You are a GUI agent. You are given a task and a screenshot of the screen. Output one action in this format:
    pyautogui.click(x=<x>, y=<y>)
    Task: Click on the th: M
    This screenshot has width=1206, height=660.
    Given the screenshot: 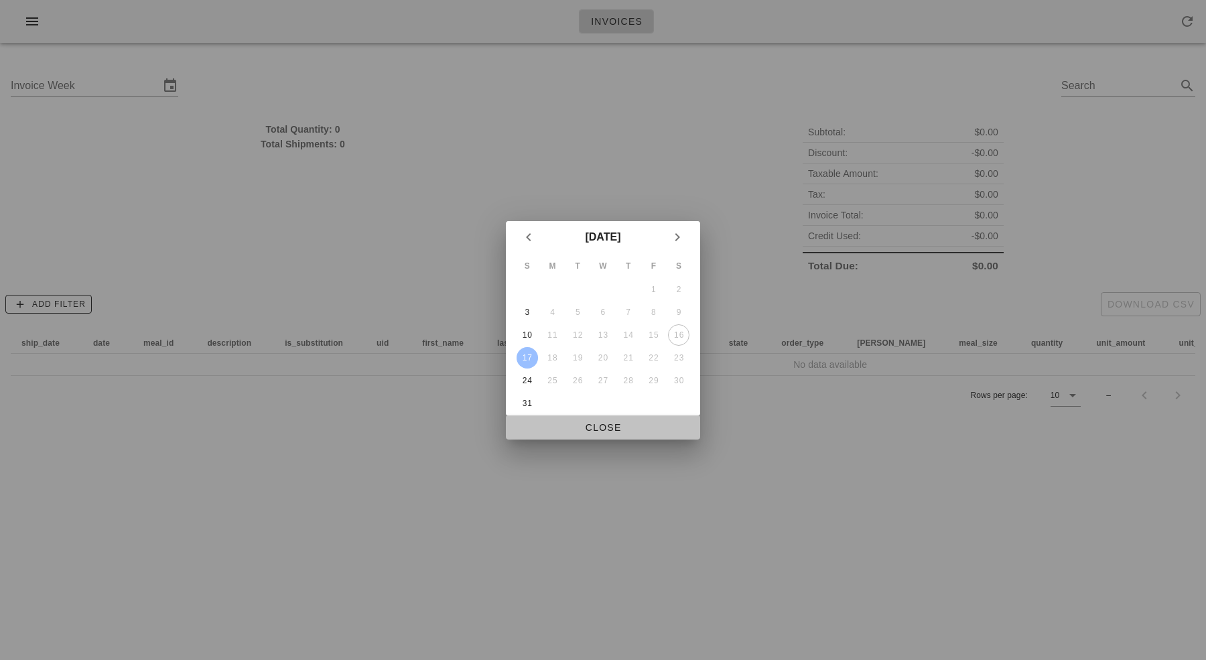 What is the action you would take?
    pyautogui.click(x=553, y=266)
    